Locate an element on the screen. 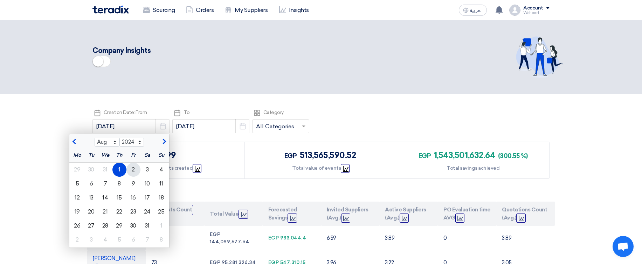  div: Su is located at coordinates (161, 155).